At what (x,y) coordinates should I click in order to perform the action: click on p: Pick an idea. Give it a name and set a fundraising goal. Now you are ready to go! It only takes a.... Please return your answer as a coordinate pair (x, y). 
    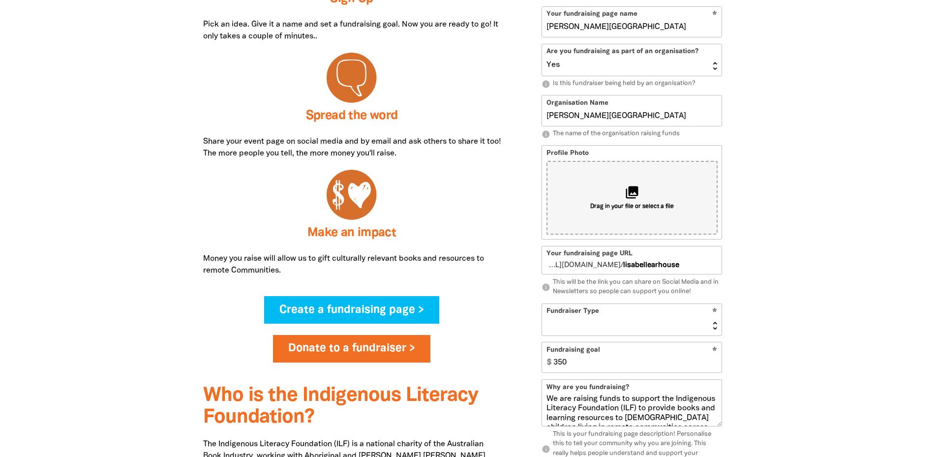
    Looking at the image, I should click on (352, 30).